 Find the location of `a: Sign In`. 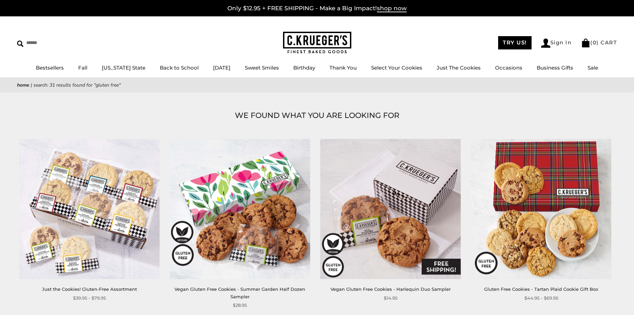

a: Sign In is located at coordinates (556, 43).